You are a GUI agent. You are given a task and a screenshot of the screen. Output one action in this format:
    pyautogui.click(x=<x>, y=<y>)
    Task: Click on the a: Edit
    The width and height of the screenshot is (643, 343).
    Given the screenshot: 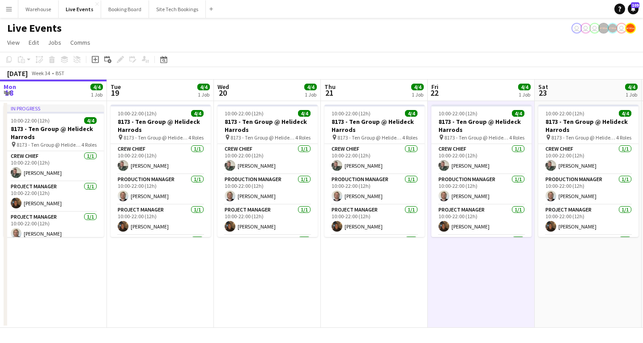 What is the action you would take?
    pyautogui.click(x=34, y=42)
    